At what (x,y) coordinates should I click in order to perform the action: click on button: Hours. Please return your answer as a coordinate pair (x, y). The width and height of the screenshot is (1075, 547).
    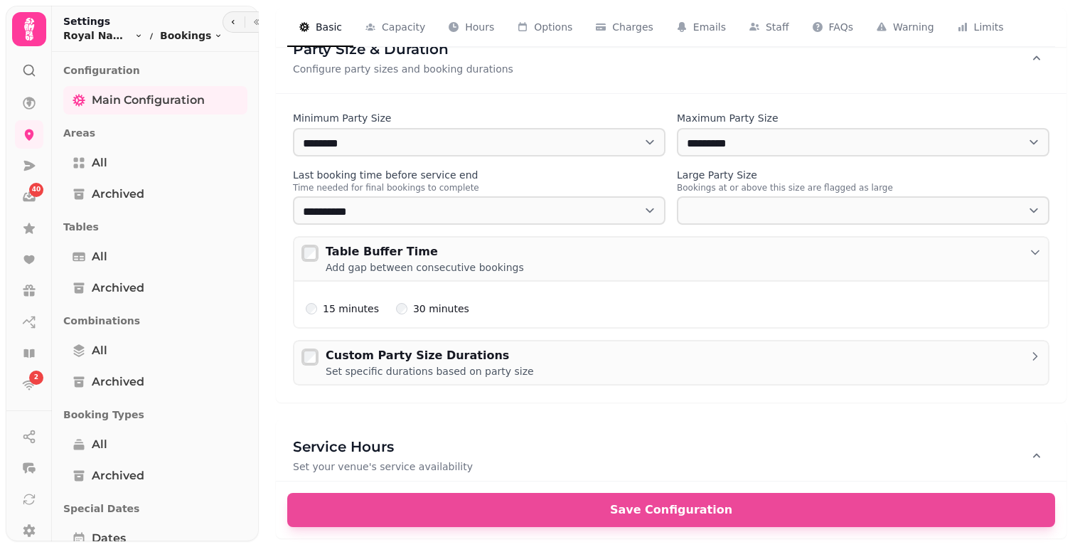
    Looking at the image, I should click on (471, 28).